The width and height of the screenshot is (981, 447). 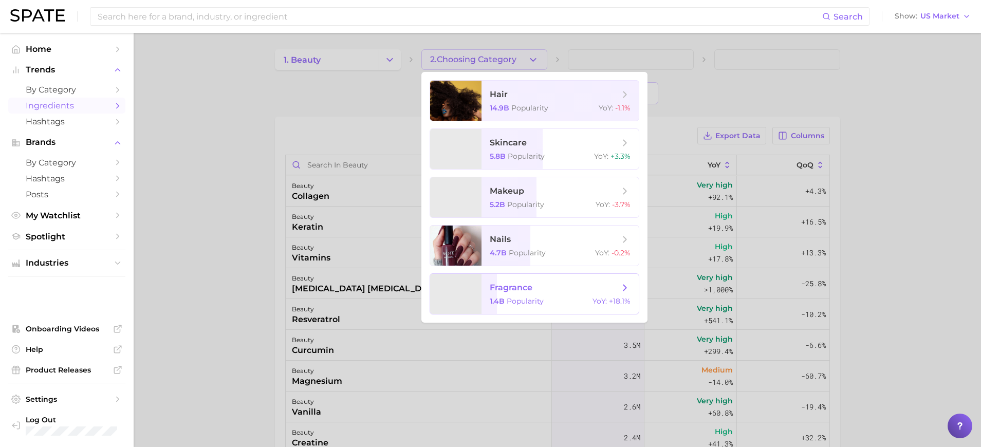 I want to click on span: Onboarding Videos, so click(x=67, y=329).